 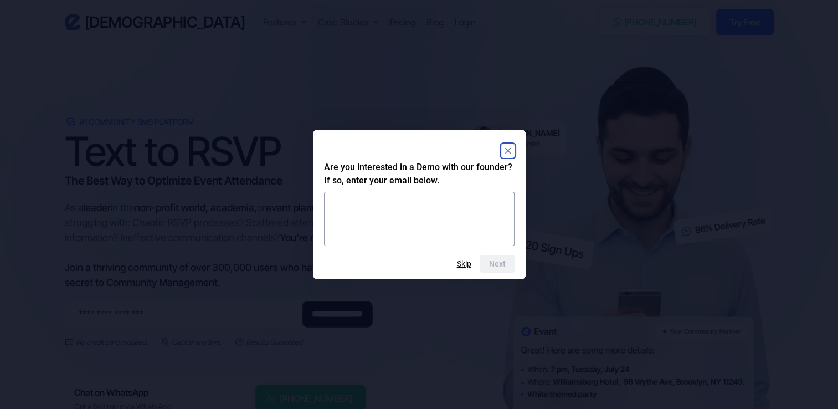 What do you see at coordinates (464, 264) in the screenshot?
I see `button: Skip` at bounding box center [464, 264].